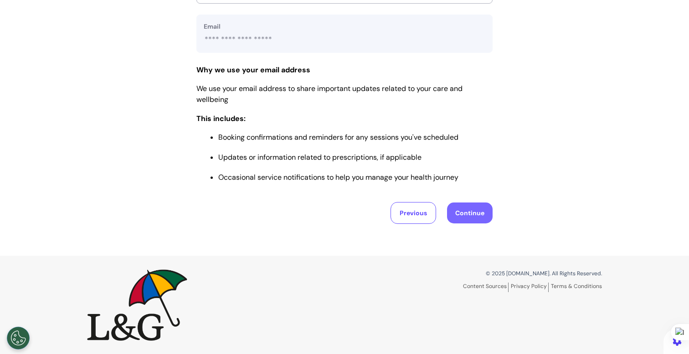 Image resolution: width=689 pixels, height=354 pixels. I want to click on button: Continue, so click(470, 213).